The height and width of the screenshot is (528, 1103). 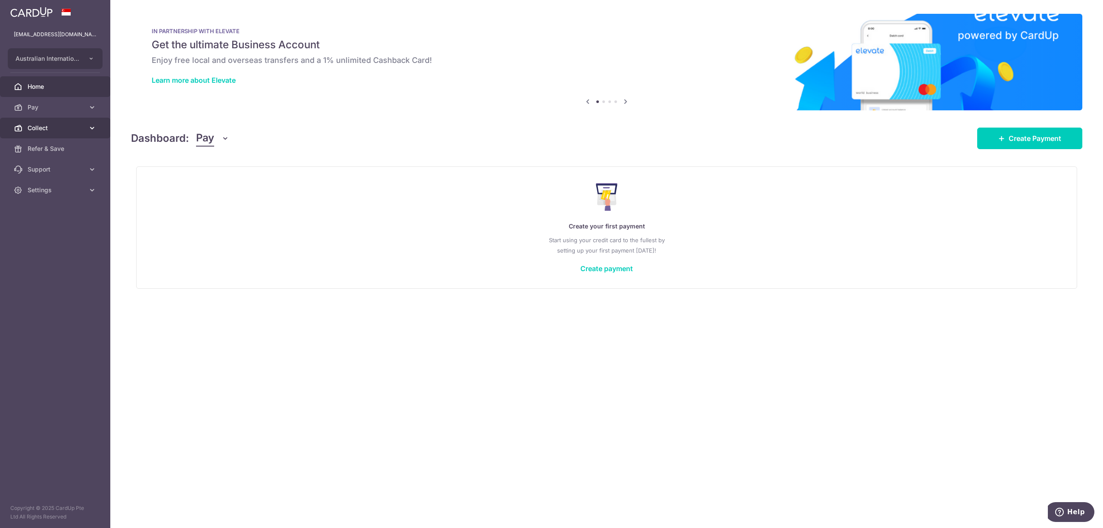 What do you see at coordinates (47, 59) in the screenshot?
I see `span: Australian International School Pte Ltd` at bounding box center [47, 59].